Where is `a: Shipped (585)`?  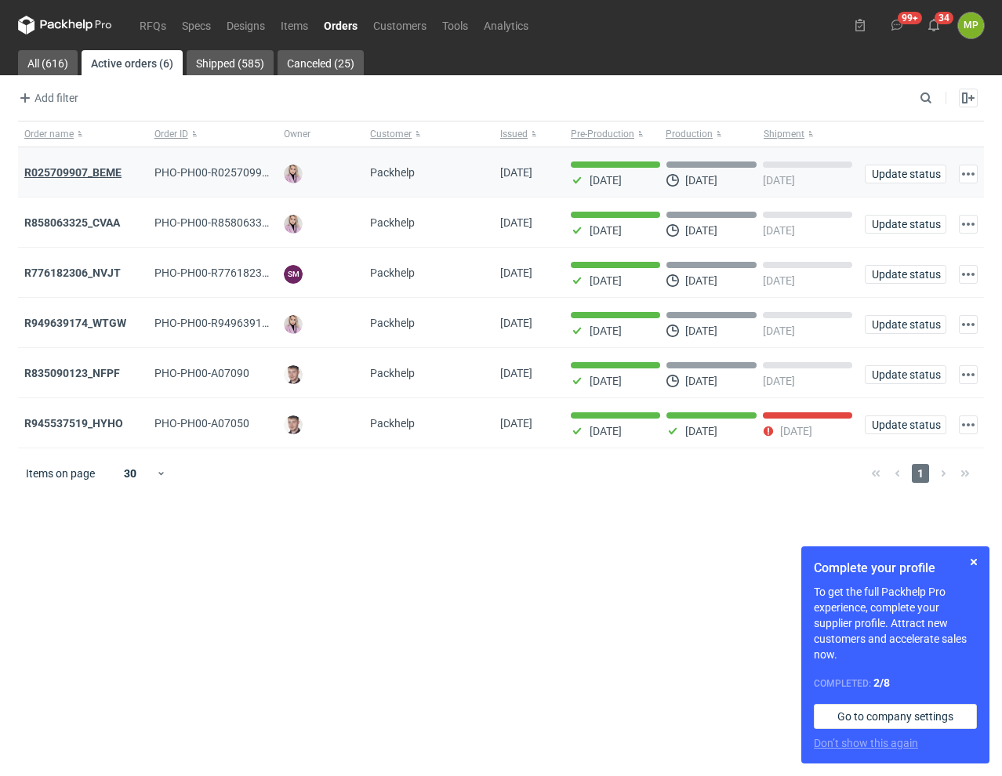
a: Shipped (585) is located at coordinates (230, 63).